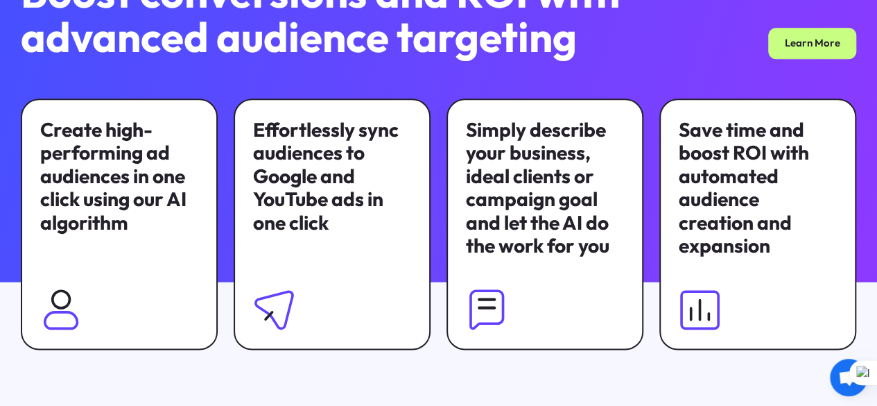 Image resolution: width=877 pixels, height=406 pixels. What do you see at coordinates (758, 187) in the screenshot?
I see `div: Save time and boost ROI with automated audience creation and expansion` at bounding box center [758, 187].